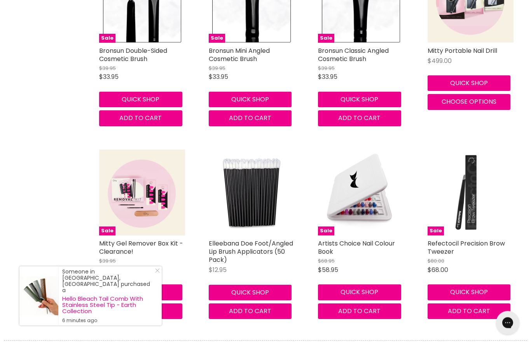  I want to click on img: Elleebana Doe Foot/Angled Lip Brush Applicators (50 Pack), so click(252, 193).